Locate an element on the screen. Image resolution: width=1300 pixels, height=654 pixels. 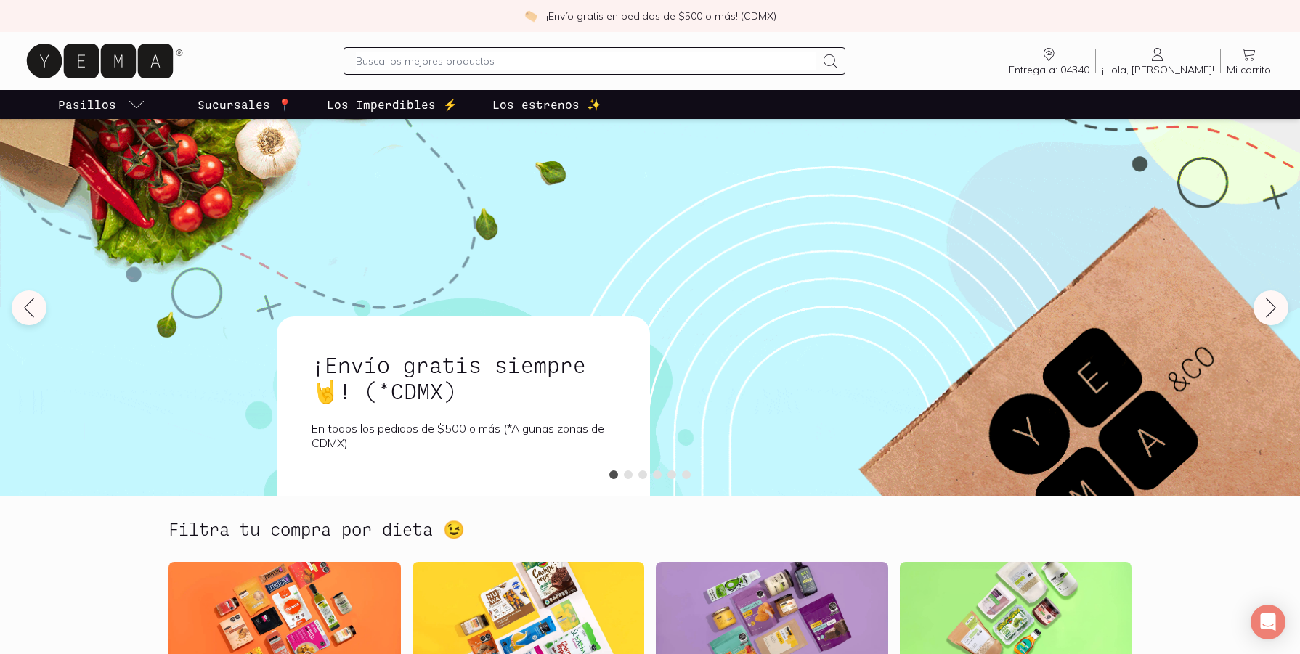
a: Mi carrito is located at coordinates (1249, 61).